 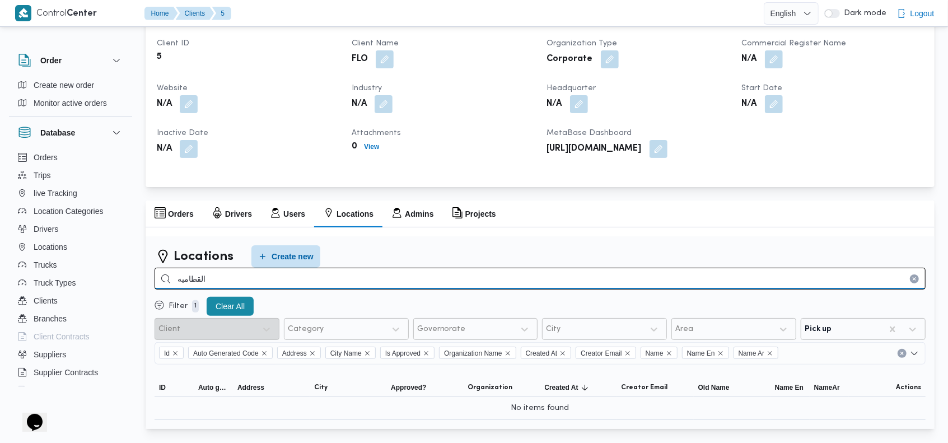 I want to click on span: Dark mode, so click(x=863, y=13).